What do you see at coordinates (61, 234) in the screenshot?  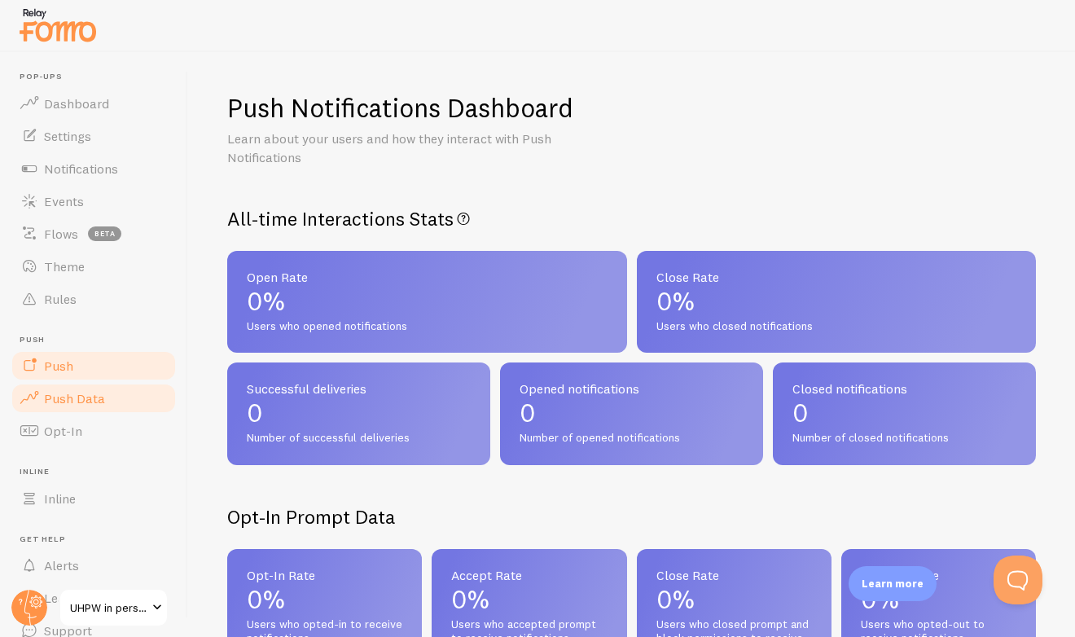 I see `span: Flows` at bounding box center [61, 234].